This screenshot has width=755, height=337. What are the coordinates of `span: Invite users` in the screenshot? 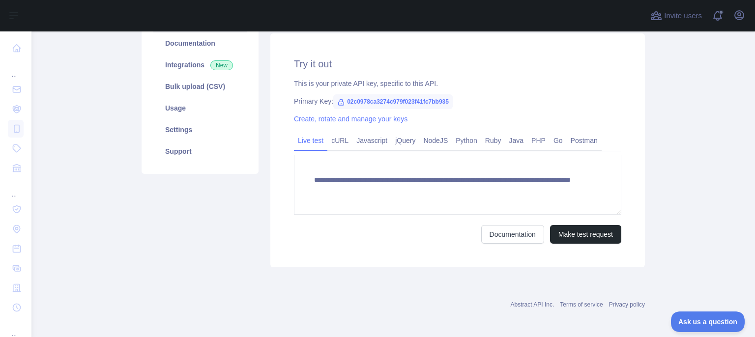 It's located at (683, 16).